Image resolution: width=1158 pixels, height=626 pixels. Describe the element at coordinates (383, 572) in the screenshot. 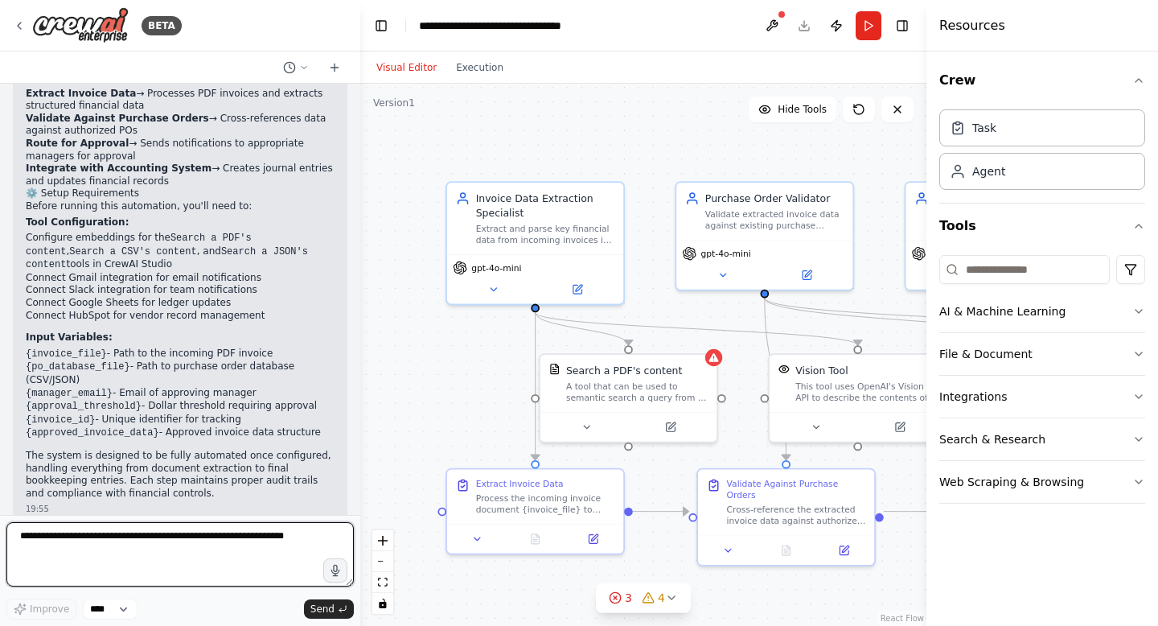

I see `div: React Flow controls` at that location.